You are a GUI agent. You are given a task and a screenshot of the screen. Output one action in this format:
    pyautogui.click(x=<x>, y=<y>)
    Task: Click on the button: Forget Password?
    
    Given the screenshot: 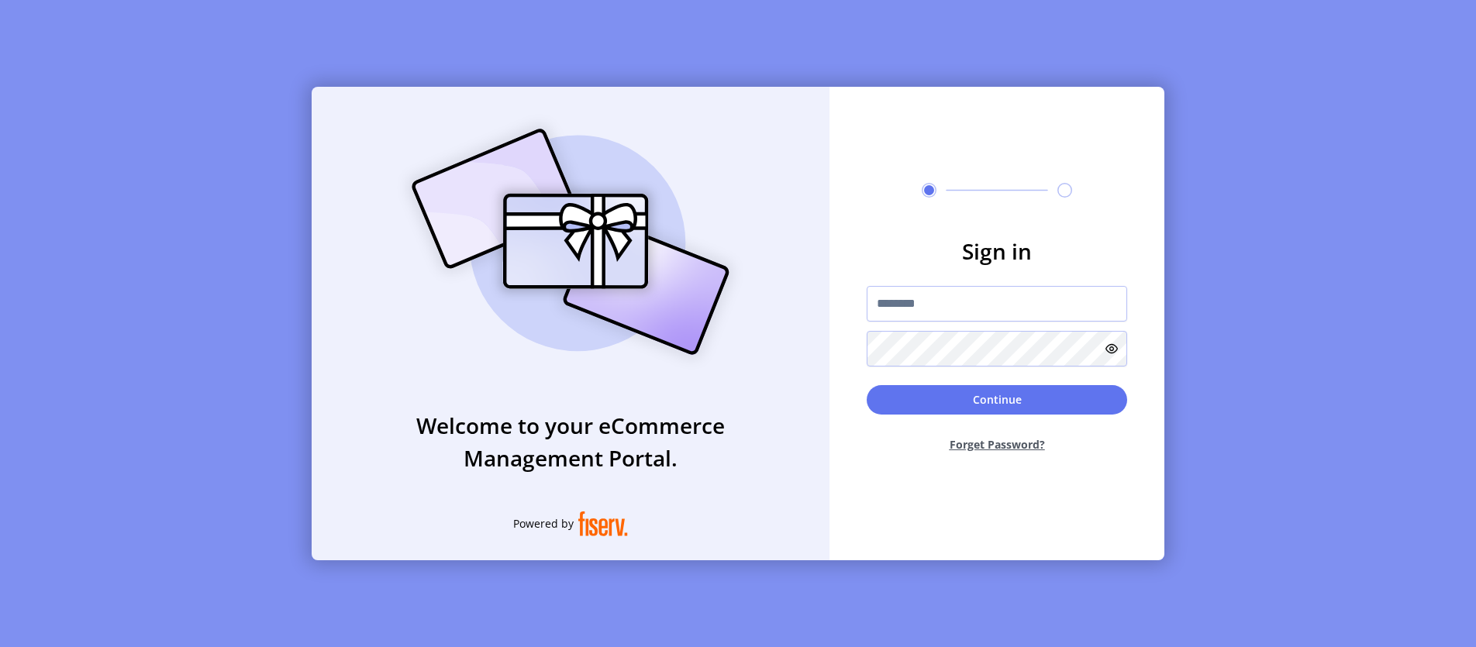 What is the action you would take?
    pyautogui.click(x=997, y=444)
    